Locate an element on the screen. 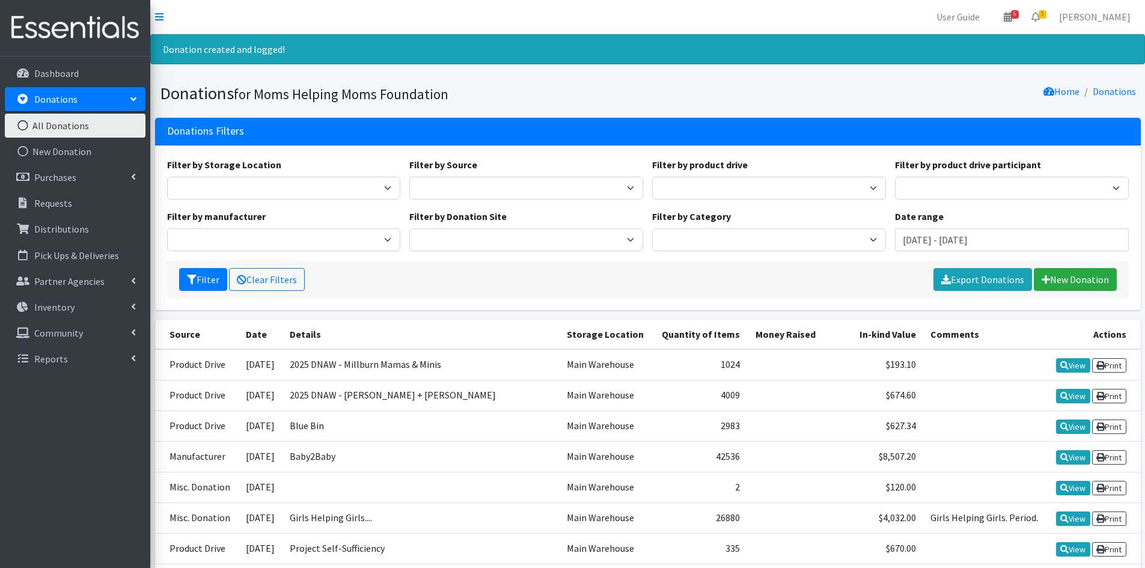 This screenshot has height=568, width=1145. label: Filter by product drive is located at coordinates (700, 165).